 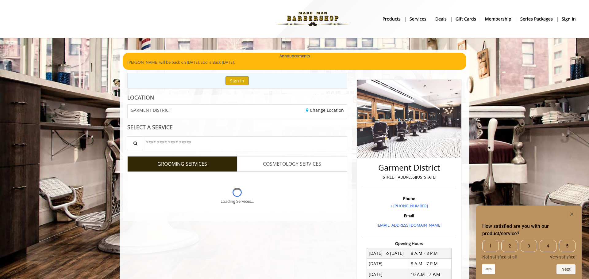 I want to click on button: Service Search, so click(x=135, y=143).